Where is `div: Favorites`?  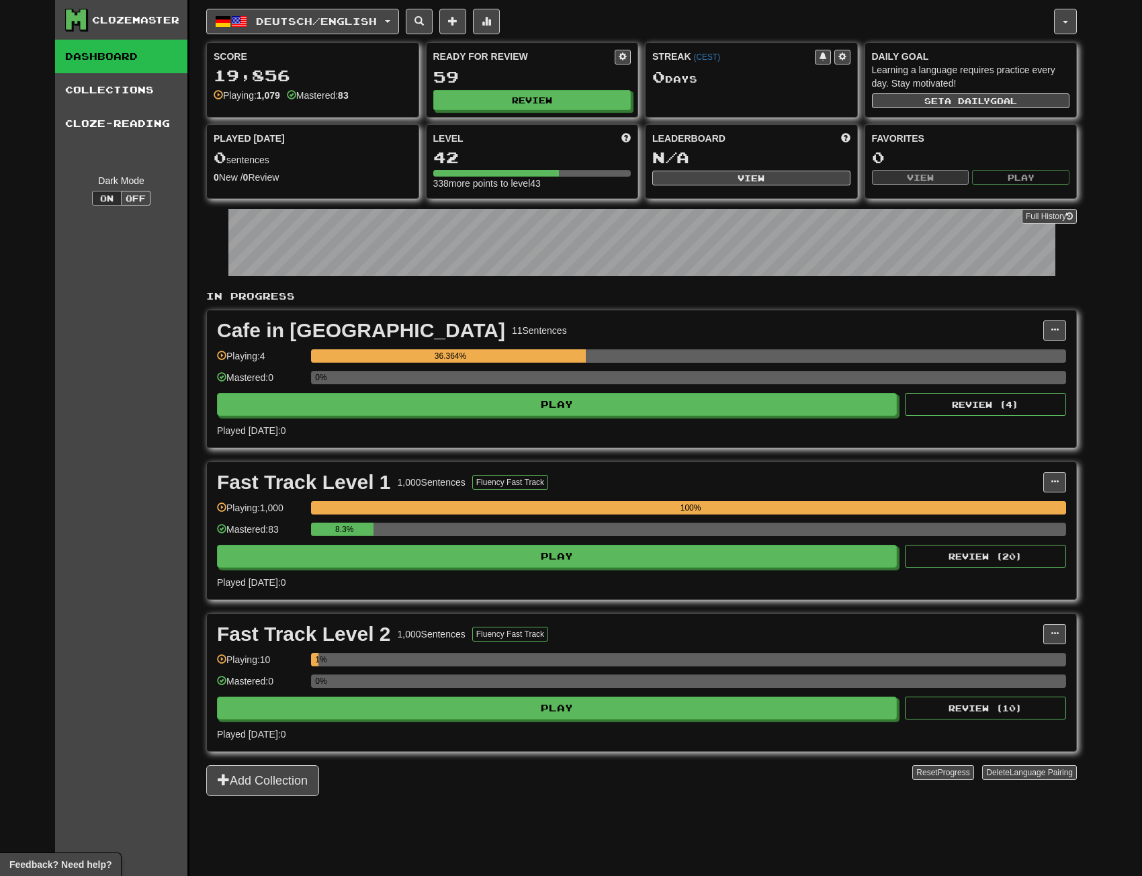 div: Favorites is located at coordinates (970, 138).